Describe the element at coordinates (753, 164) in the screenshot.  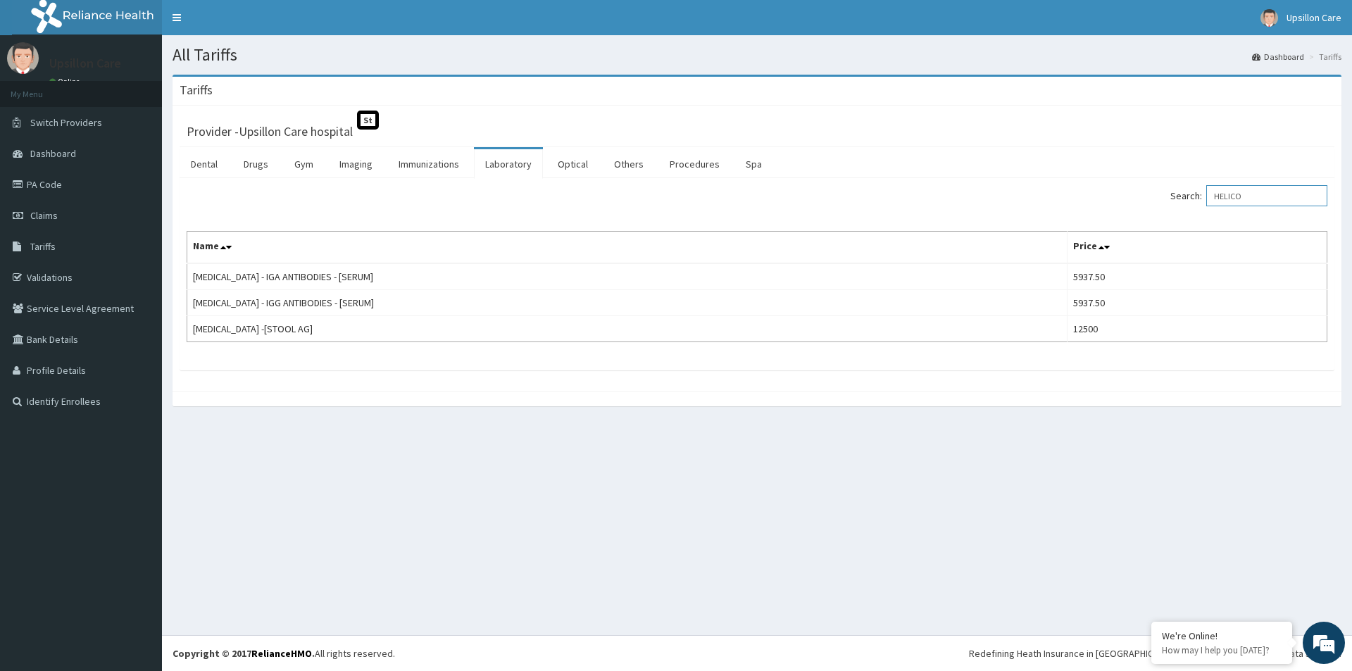
I see `a: Spa` at that location.